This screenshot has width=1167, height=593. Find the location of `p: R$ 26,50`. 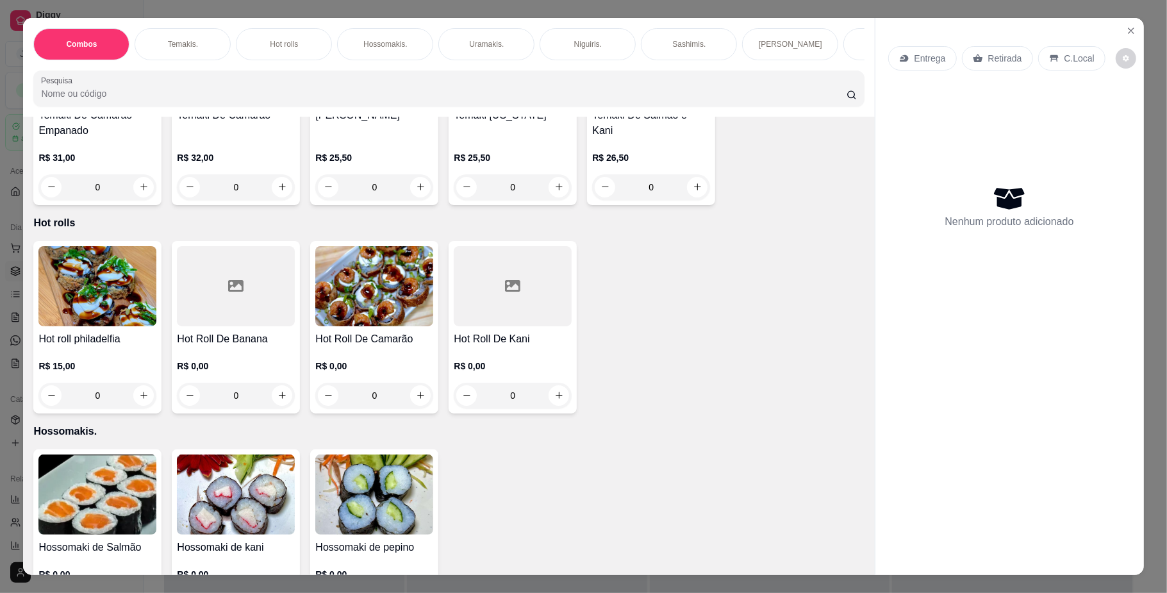

p: R$ 26,50 is located at coordinates (651, 158).